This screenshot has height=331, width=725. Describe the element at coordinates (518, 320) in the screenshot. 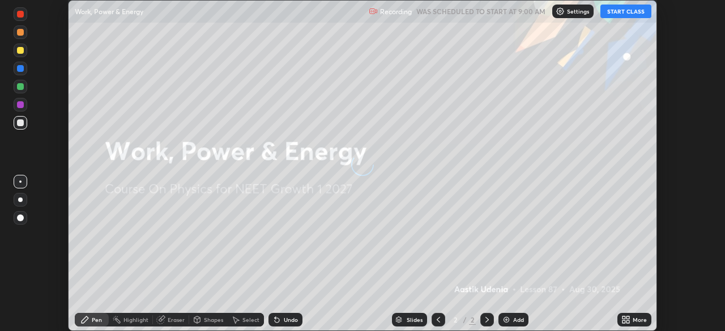

I see `div: Add` at that location.